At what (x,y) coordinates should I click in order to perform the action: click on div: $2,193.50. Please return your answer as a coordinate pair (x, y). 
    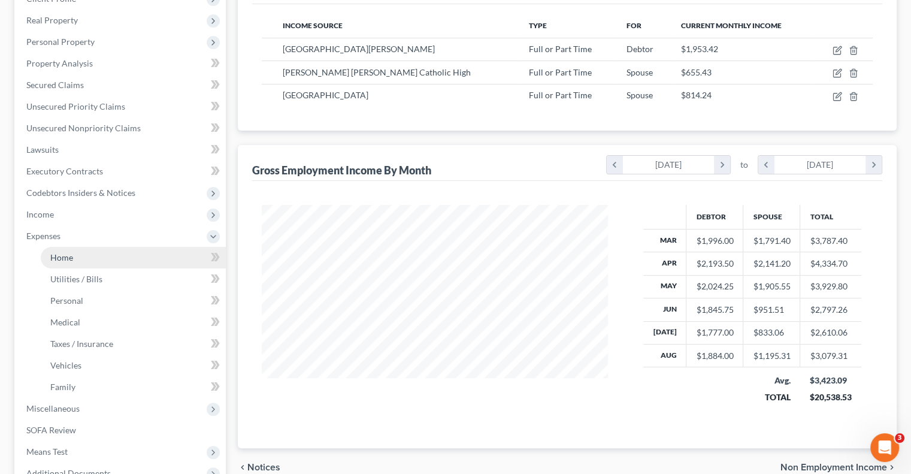
    Looking at the image, I should click on (715, 264).